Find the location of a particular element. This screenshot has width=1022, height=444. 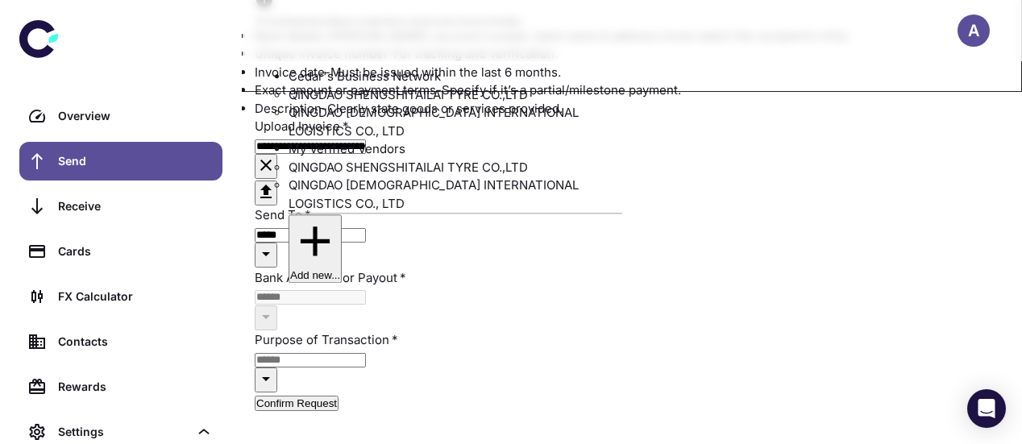

a: Contacts is located at coordinates (121, 342).